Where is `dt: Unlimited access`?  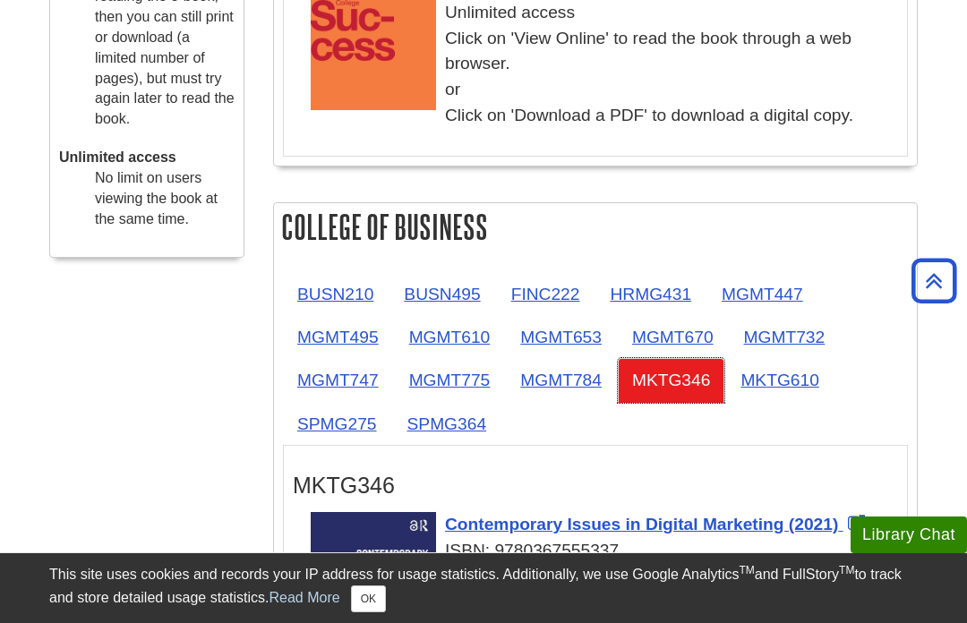
dt: Unlimited access is located at coordinates (147, 158).